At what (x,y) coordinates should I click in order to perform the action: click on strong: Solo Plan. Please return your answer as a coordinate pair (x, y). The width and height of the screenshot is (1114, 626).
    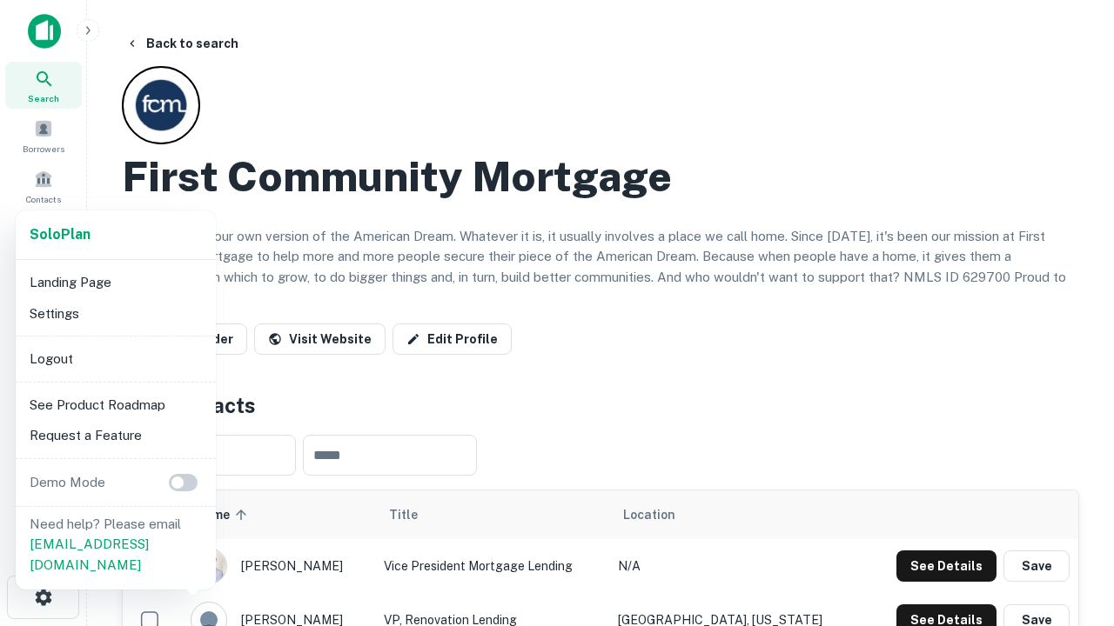
    Looking at the image, I should click on (60, 234).